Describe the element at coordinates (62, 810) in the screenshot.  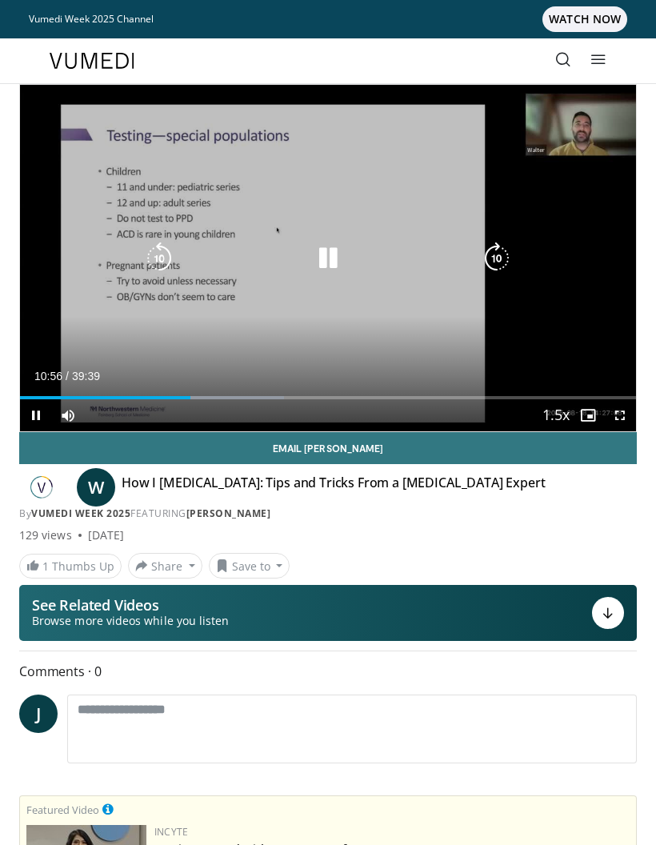
I see `small: Featured Video` at that location.